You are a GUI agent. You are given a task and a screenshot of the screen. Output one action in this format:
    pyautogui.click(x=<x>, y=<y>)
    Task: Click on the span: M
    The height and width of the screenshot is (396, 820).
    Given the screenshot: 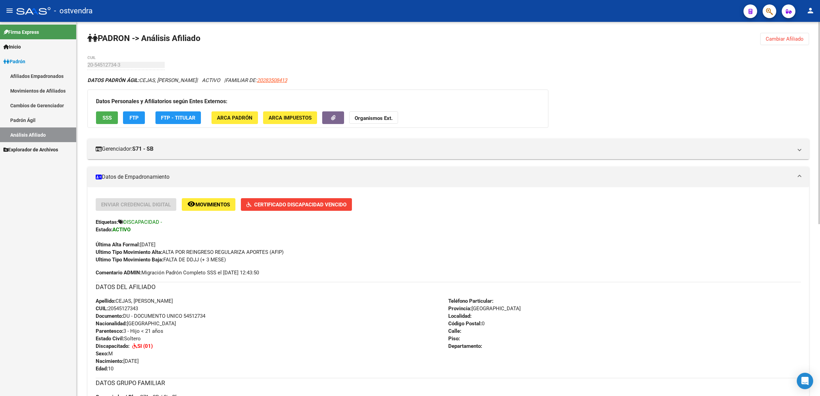 What is the action you would take?
    pyautogui.click(x=104, y=353)
    